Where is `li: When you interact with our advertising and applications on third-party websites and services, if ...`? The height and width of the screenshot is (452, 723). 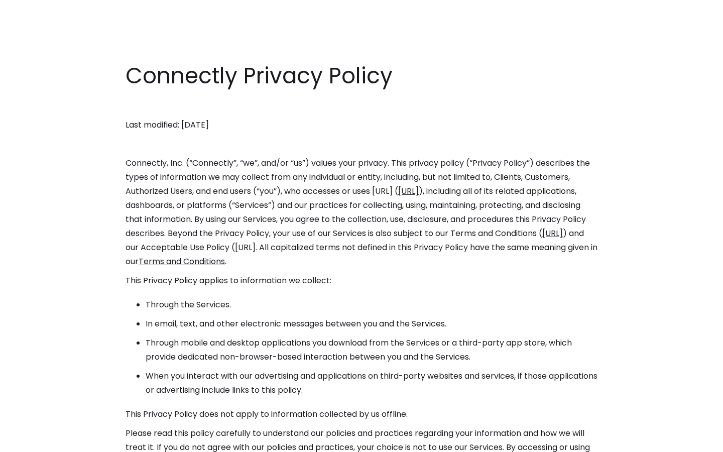
li: When you interact with our advertising and applications on third-party websites and services, if ... is located at coordinates (372, 383).